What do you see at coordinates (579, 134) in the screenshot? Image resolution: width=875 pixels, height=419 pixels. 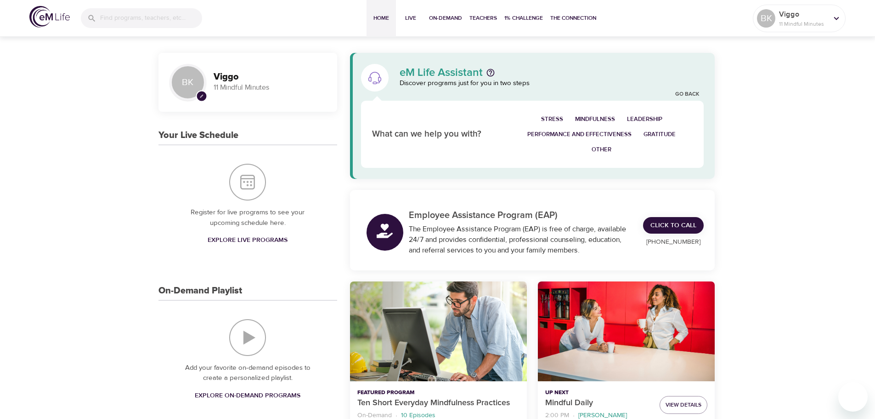 I see `span: Performance and Effectiveness` at bounding box center [579, 134].